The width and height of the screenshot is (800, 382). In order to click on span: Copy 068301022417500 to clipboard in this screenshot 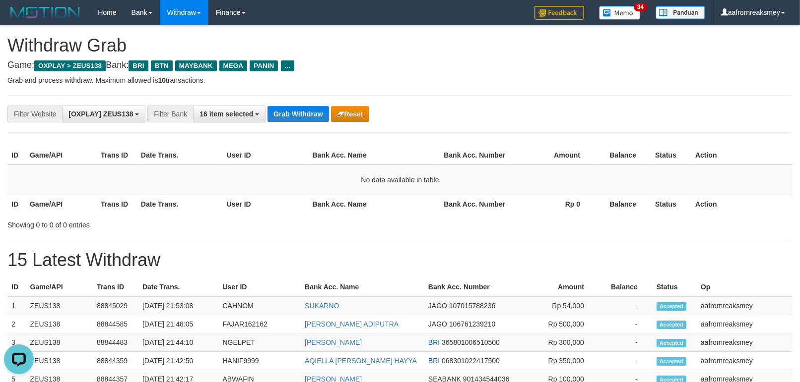, I will do `click(470, 361)`.